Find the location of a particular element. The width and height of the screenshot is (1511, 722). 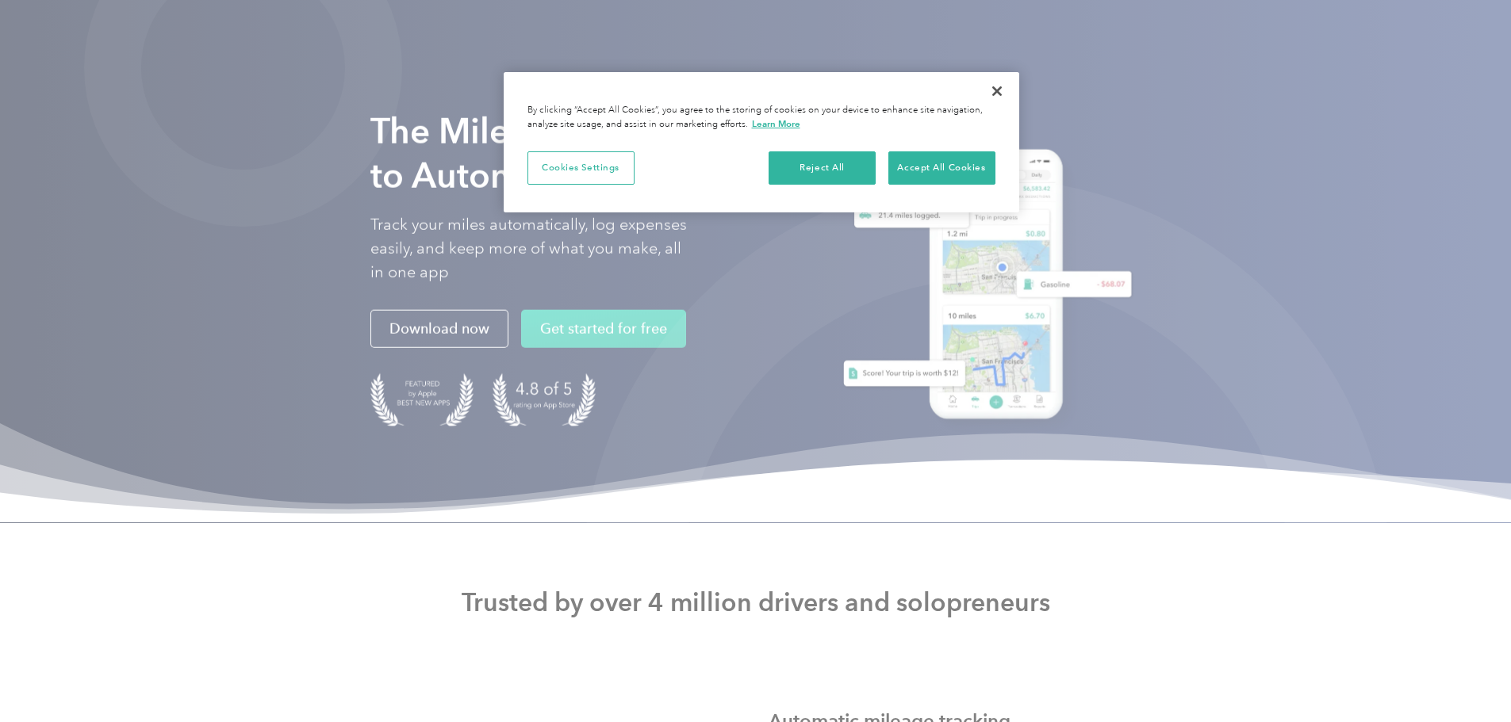

div: Privacy is located at coordinates (761, 142).